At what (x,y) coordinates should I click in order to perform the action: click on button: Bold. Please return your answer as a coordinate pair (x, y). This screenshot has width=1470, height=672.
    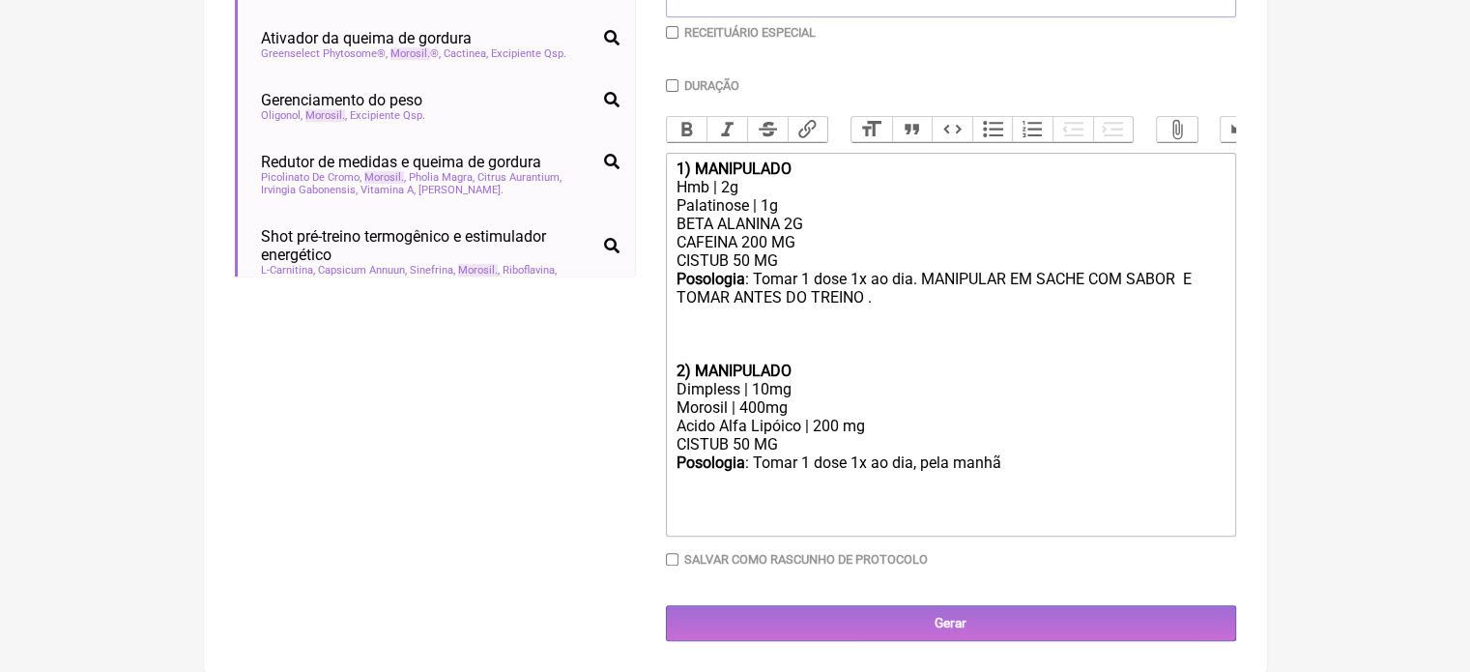
    Looking at the image, I should click on (687, 130).